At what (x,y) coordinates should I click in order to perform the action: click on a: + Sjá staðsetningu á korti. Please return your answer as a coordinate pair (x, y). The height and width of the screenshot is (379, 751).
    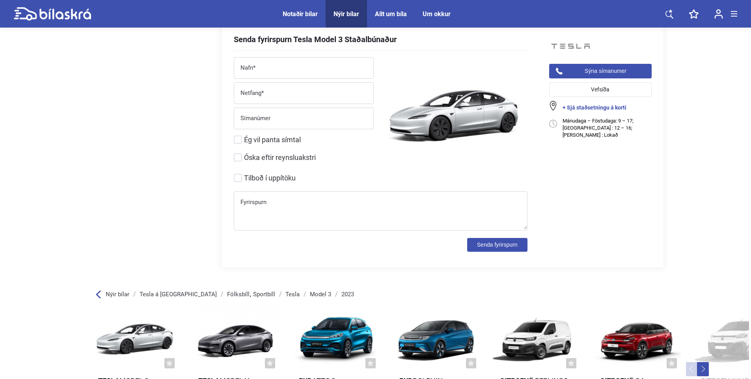
    Looking at the image, I should click on (607, 108).